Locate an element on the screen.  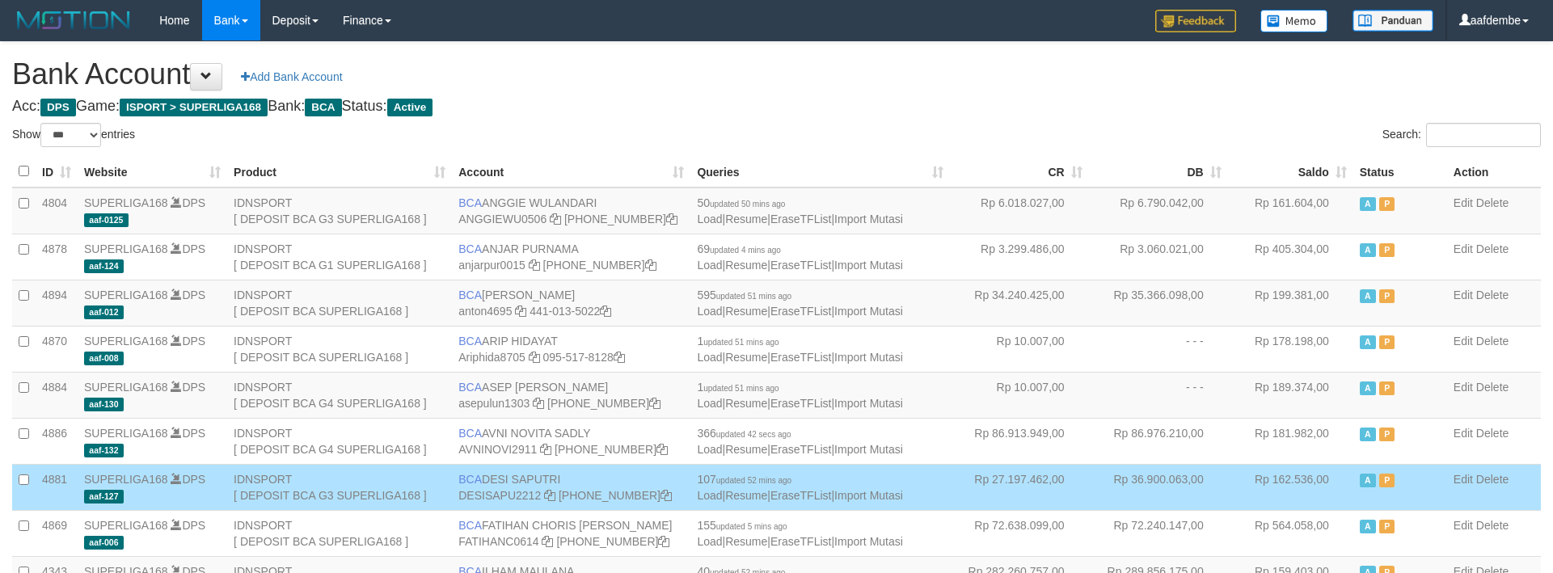
label: Search: is located at coordinates (1462, 135).